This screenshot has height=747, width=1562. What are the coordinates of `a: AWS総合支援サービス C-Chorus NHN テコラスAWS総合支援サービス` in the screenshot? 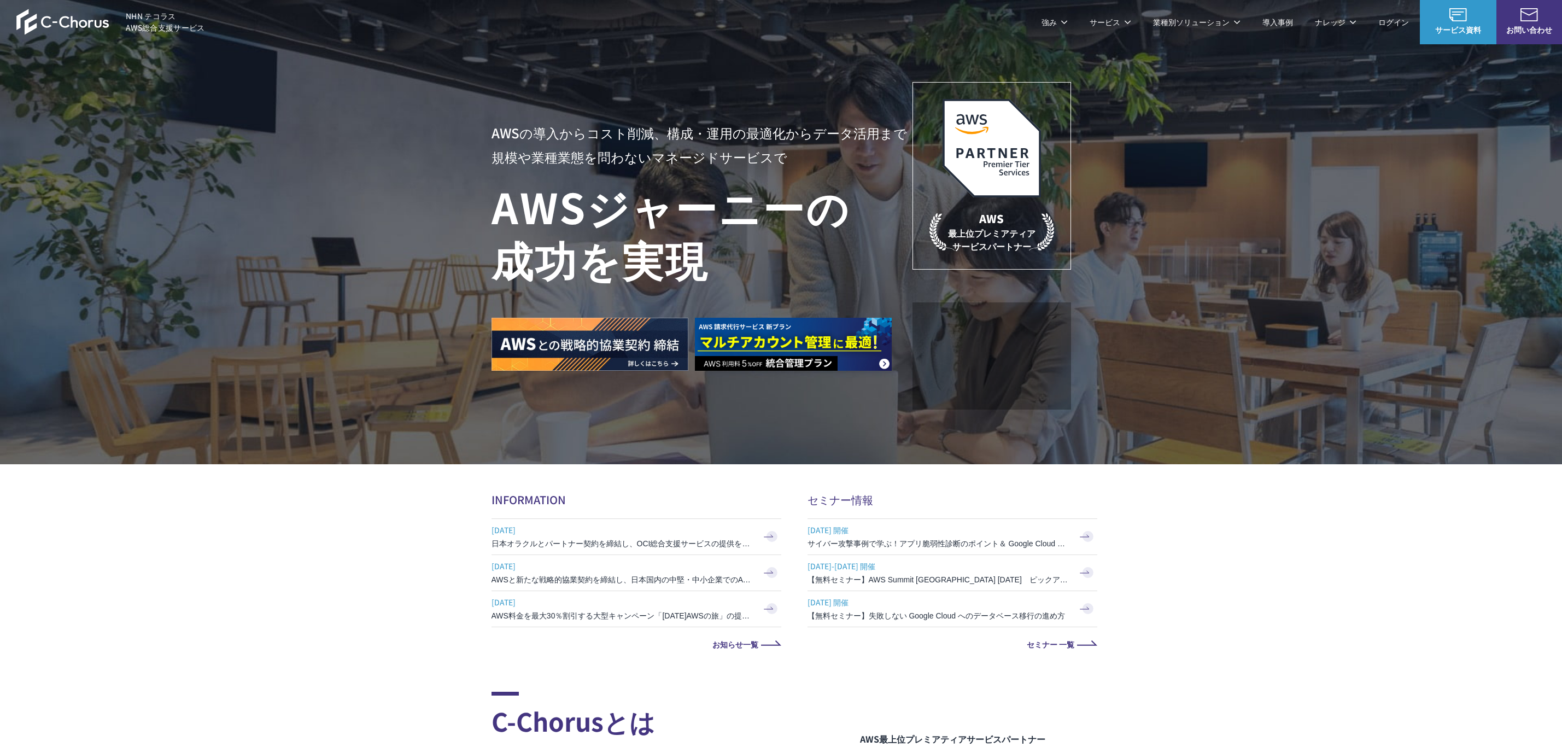 It's located at (110, 22).